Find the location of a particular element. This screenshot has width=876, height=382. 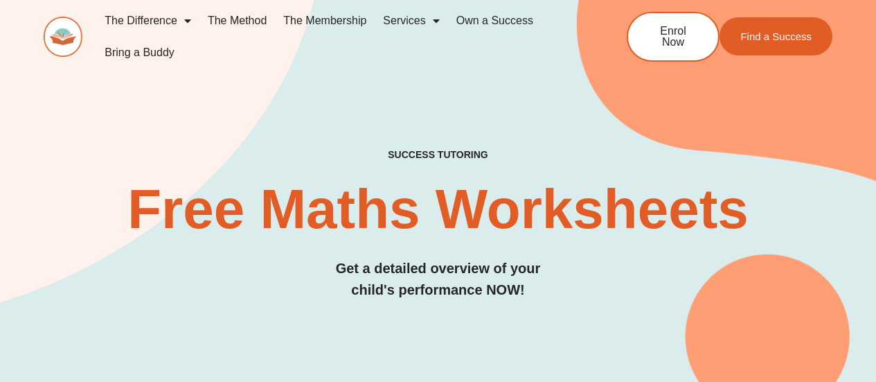

h3: Get a detailed overview of your child's performance NOW! is located at coordinates (438, 279).